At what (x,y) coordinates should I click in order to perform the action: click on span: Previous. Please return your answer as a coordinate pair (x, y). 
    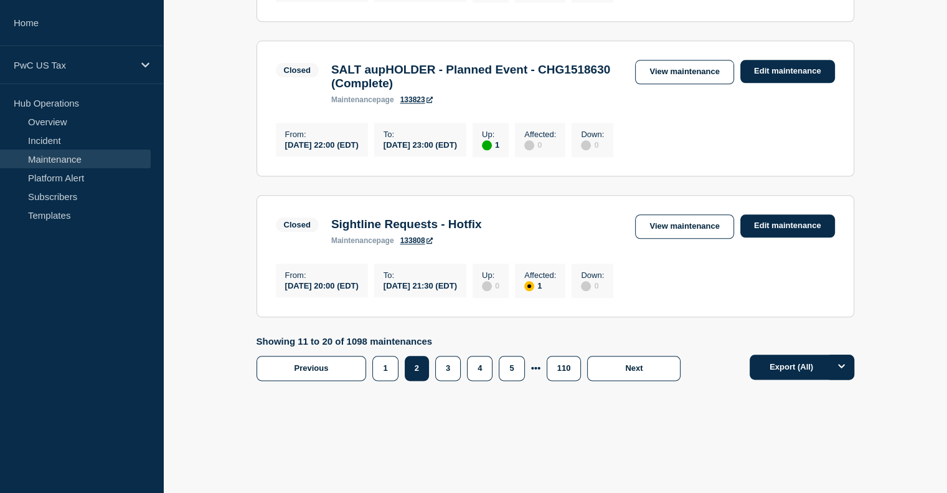
    Looking at the image, I should click on (311, 367).